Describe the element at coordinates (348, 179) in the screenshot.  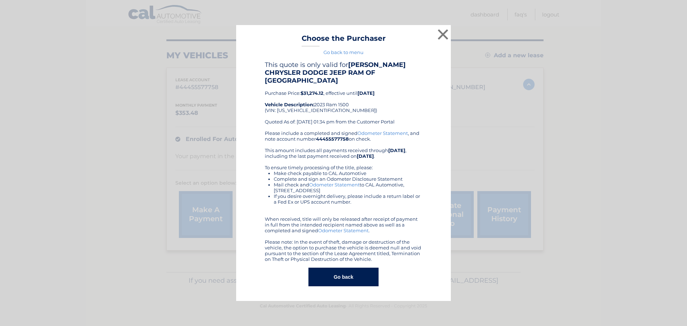
I see `li: Complete and sign an Odometer Disclosure Statement` at that location.